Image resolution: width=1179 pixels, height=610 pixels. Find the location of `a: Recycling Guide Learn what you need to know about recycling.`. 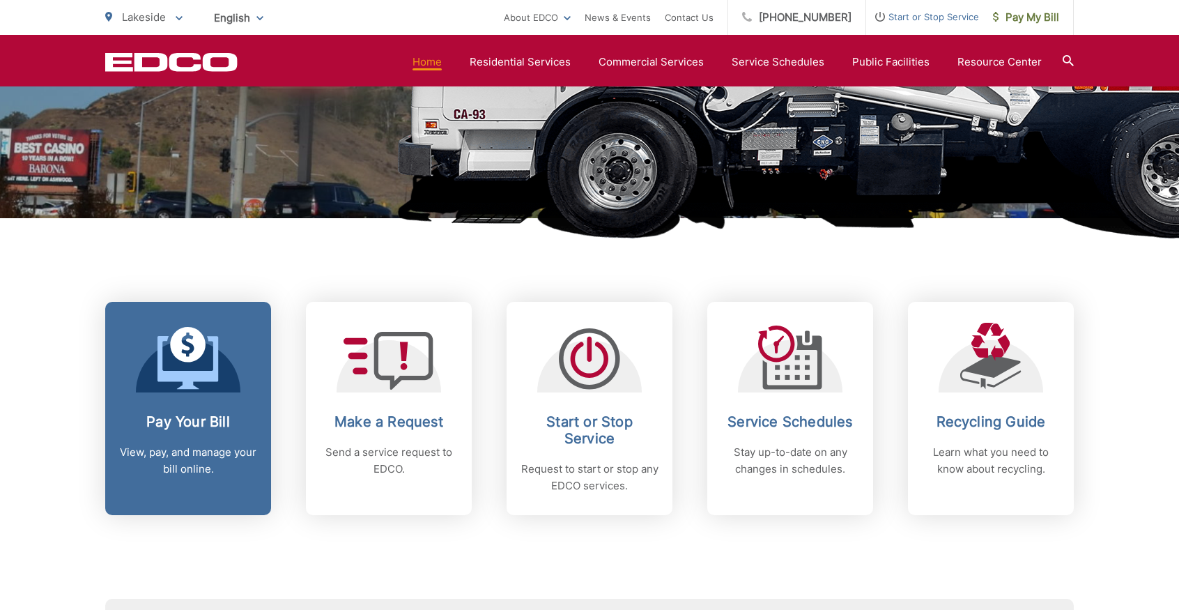

a: Recycling Guide Learn what you need to know about recycling. is located at coordinates (991, 408).